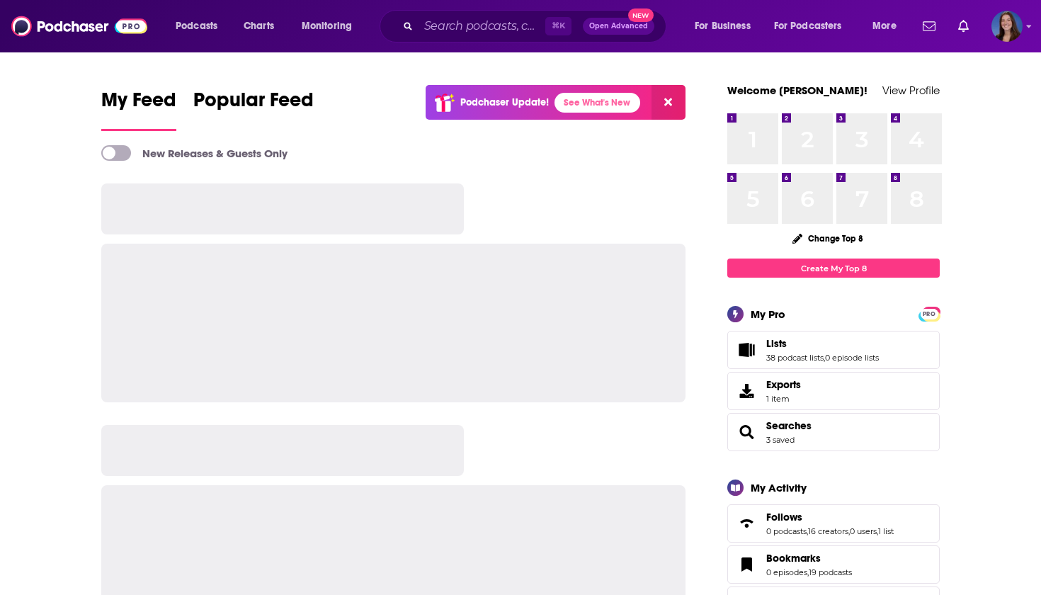 The width and height of the screenshot is (1041, 595). I want to click on button: Show profile menu, so click(1007, 26).